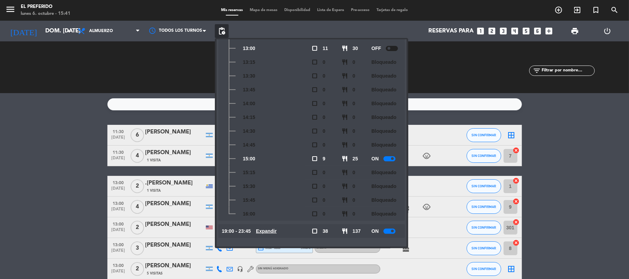 The height and width of the screenshot is (279, 629). Describe the element at coordinates (240, 269) in the screenshot. I see `i: headset_mic` at that location.